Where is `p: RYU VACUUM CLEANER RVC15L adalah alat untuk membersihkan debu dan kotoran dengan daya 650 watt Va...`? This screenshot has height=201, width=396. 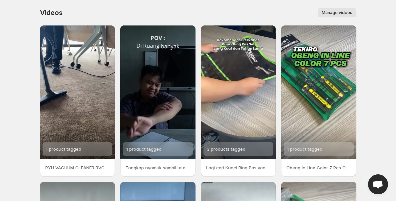 p: RYU VACUUM CLEANER RVC15L adalah alat untuk membersihkan debu dan kotoran dengan daya 650 watt Va... is located at coordinates (78, 168).